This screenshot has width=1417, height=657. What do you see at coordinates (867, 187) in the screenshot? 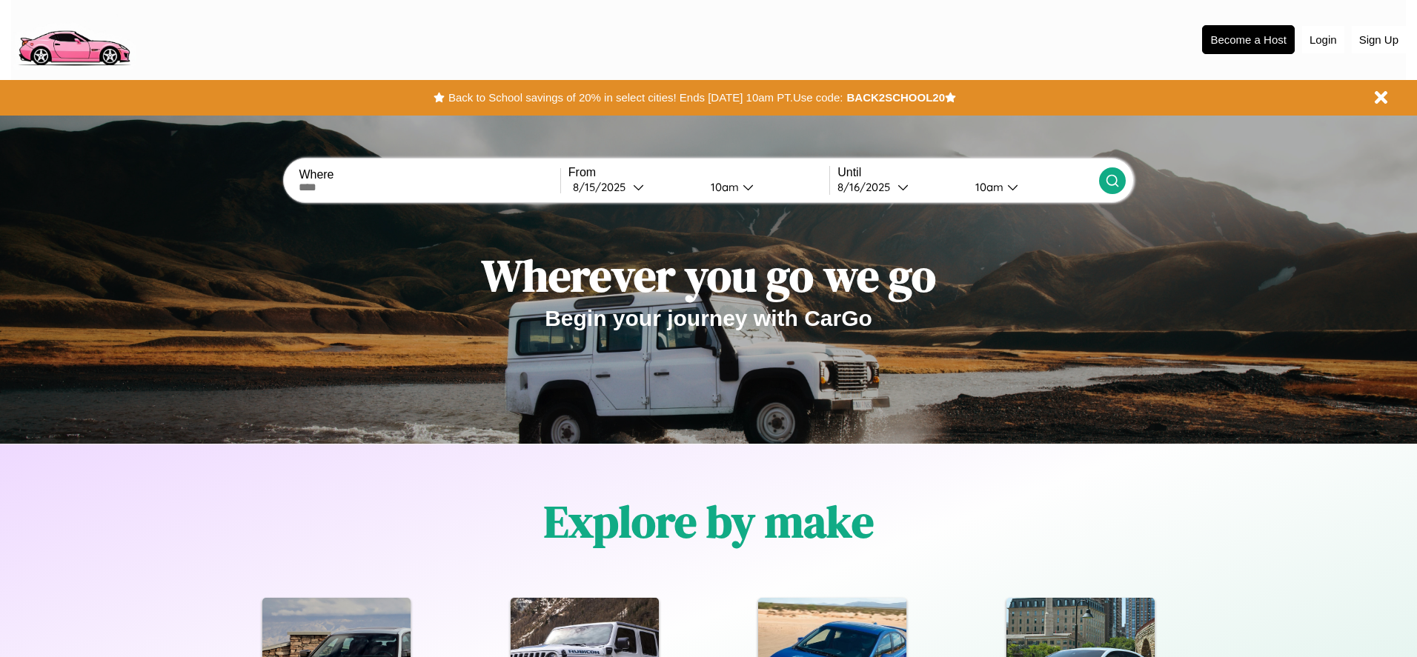
I see `div: 8 / 16 / 2025` at bounding box center [867, 187].